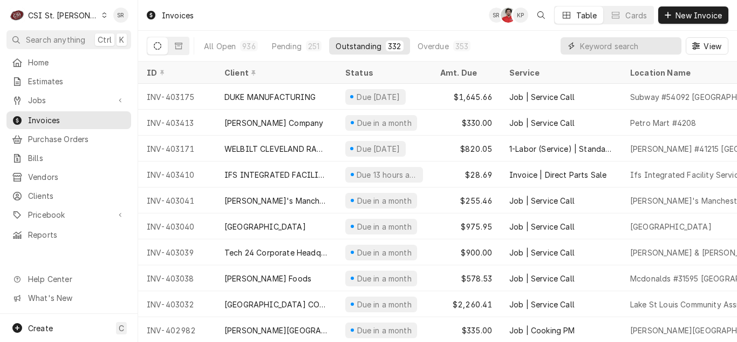 The image size is (737, 342). I want to click on a: Invoices, so click(69, 120).